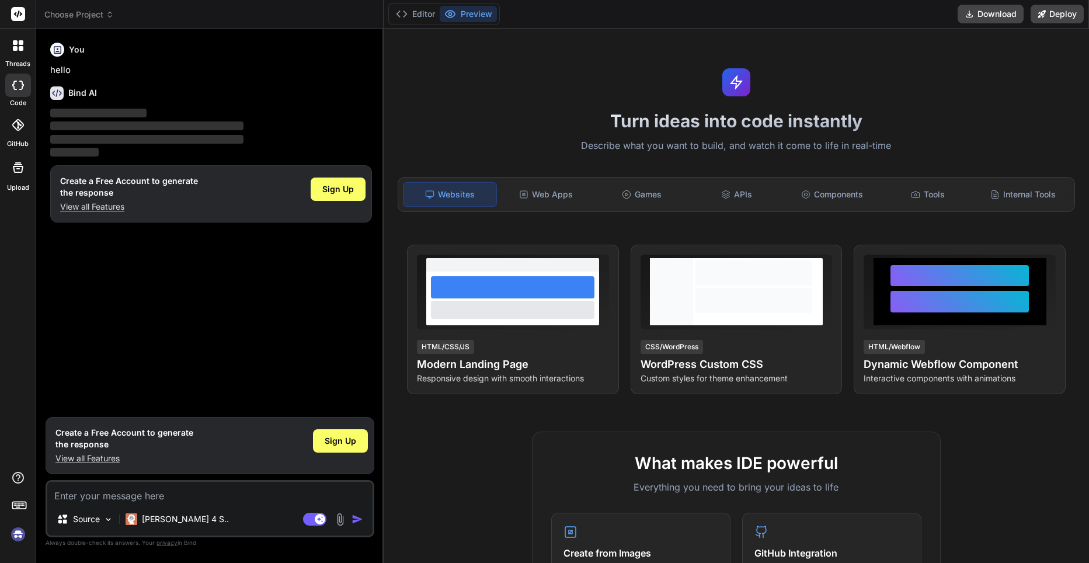  I want to click on img: attachment, so click(340, 519).